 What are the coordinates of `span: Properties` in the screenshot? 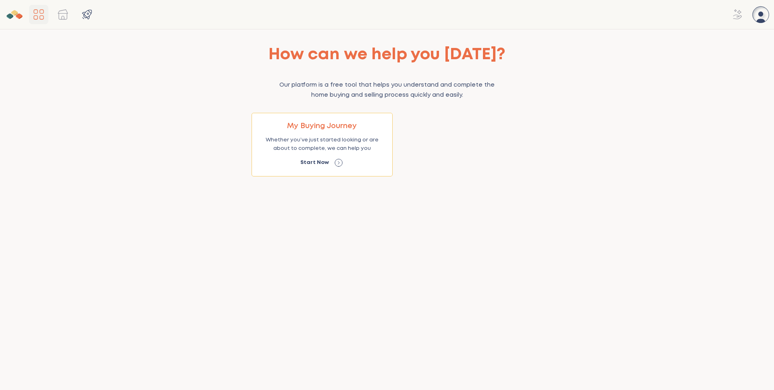 It's located at (63, 15).